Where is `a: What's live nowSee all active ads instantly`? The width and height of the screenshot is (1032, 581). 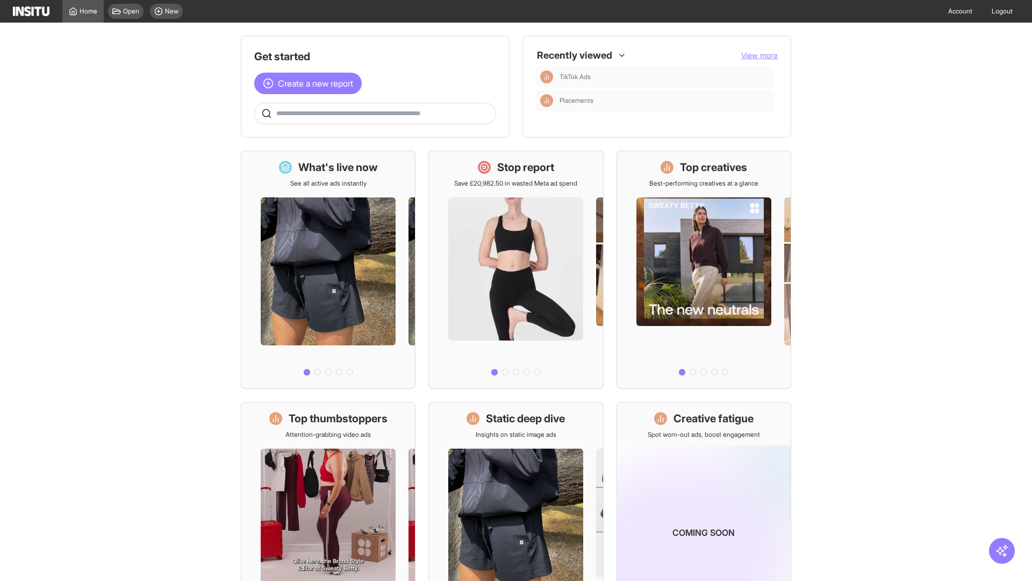 a: What's live nowSee all active ads instantly is located at coordinates (328, 269).